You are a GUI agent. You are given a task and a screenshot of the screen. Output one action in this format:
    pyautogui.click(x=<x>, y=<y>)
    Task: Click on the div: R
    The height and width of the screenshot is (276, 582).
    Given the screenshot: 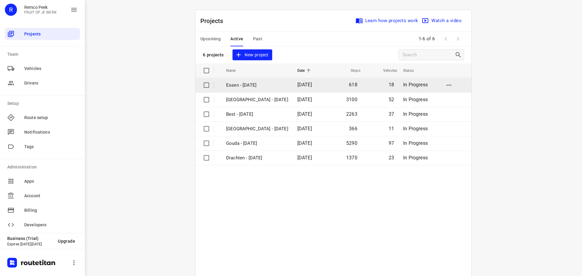 What is the action you would take?
    pyautogui.click(x=11, y=10)
    